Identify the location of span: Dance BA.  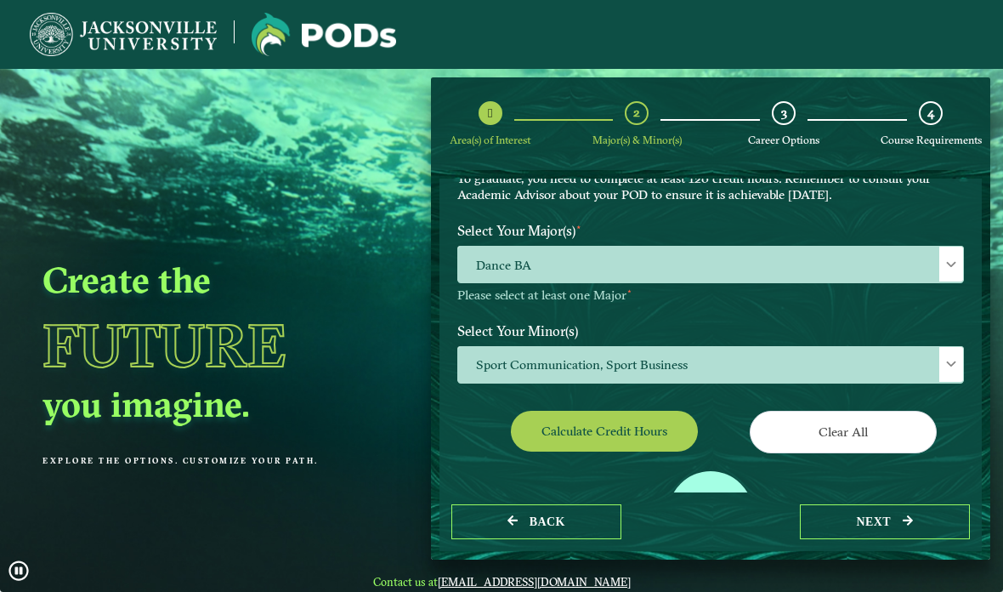
(711, 264).